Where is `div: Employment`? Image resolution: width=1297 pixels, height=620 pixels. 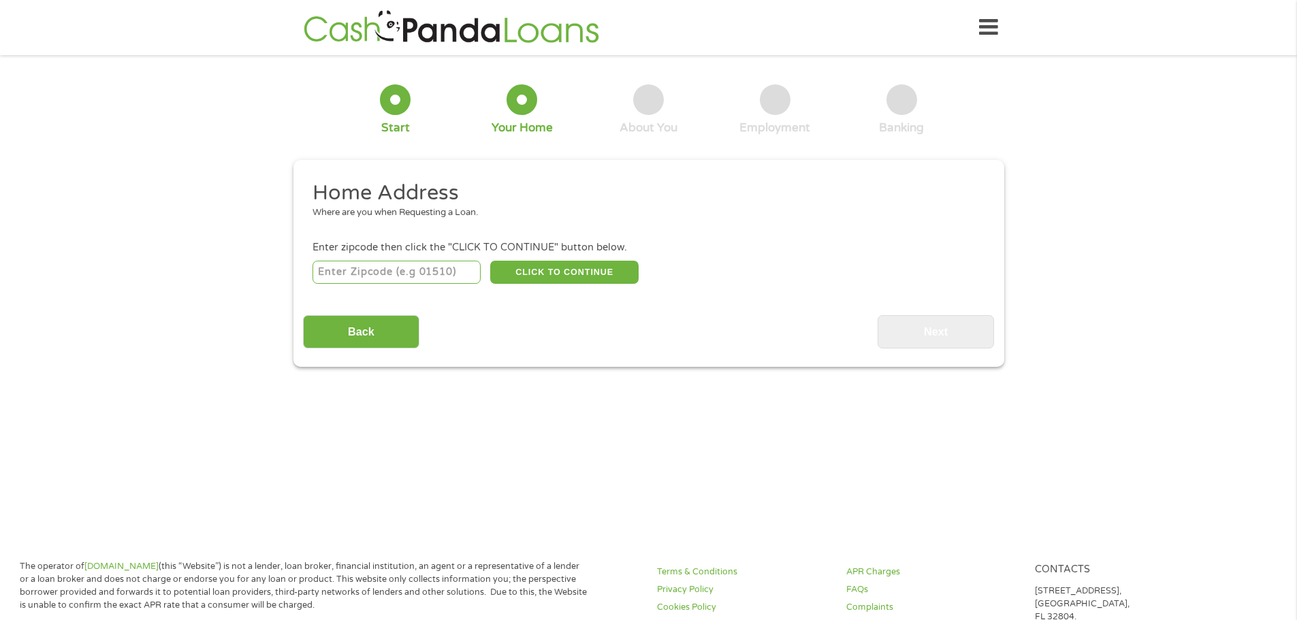
div: Employment is located at coordinates (775, 128).